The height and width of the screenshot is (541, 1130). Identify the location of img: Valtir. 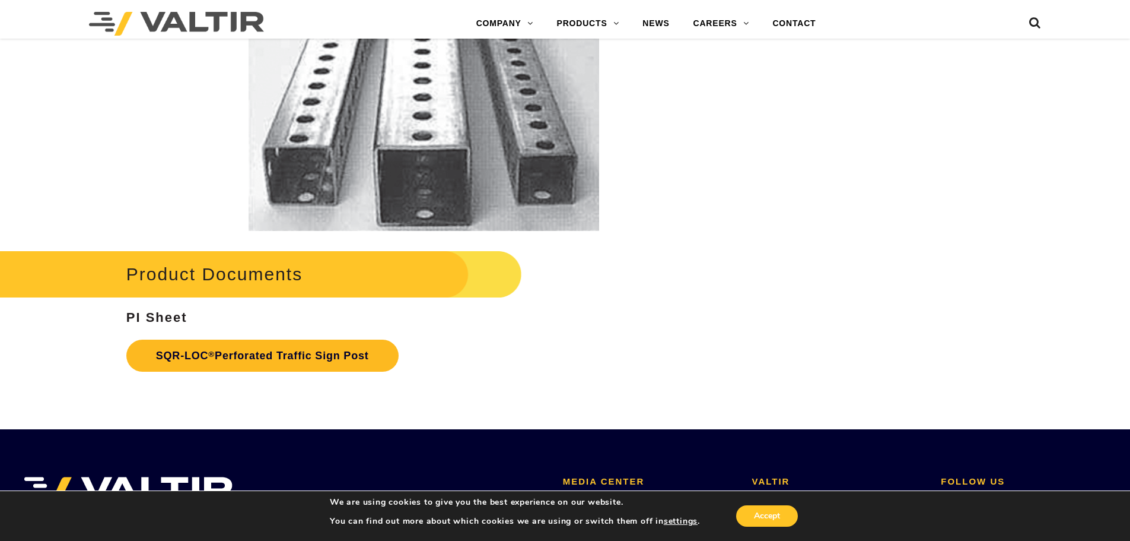
(176, 24).